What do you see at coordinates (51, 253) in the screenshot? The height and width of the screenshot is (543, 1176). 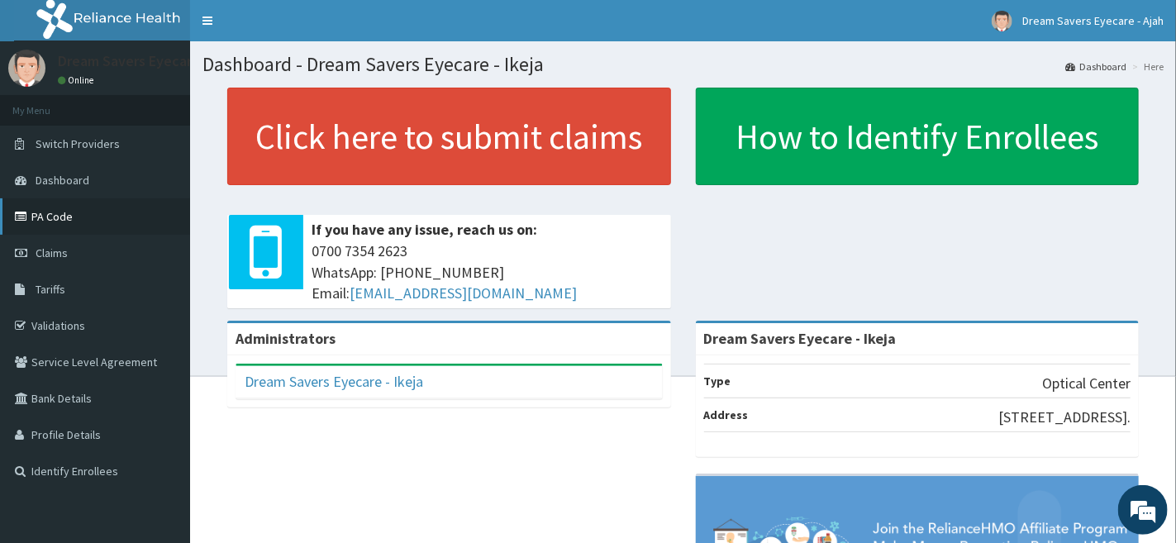 I see `span: Claims` at bounding box center [51, 253].